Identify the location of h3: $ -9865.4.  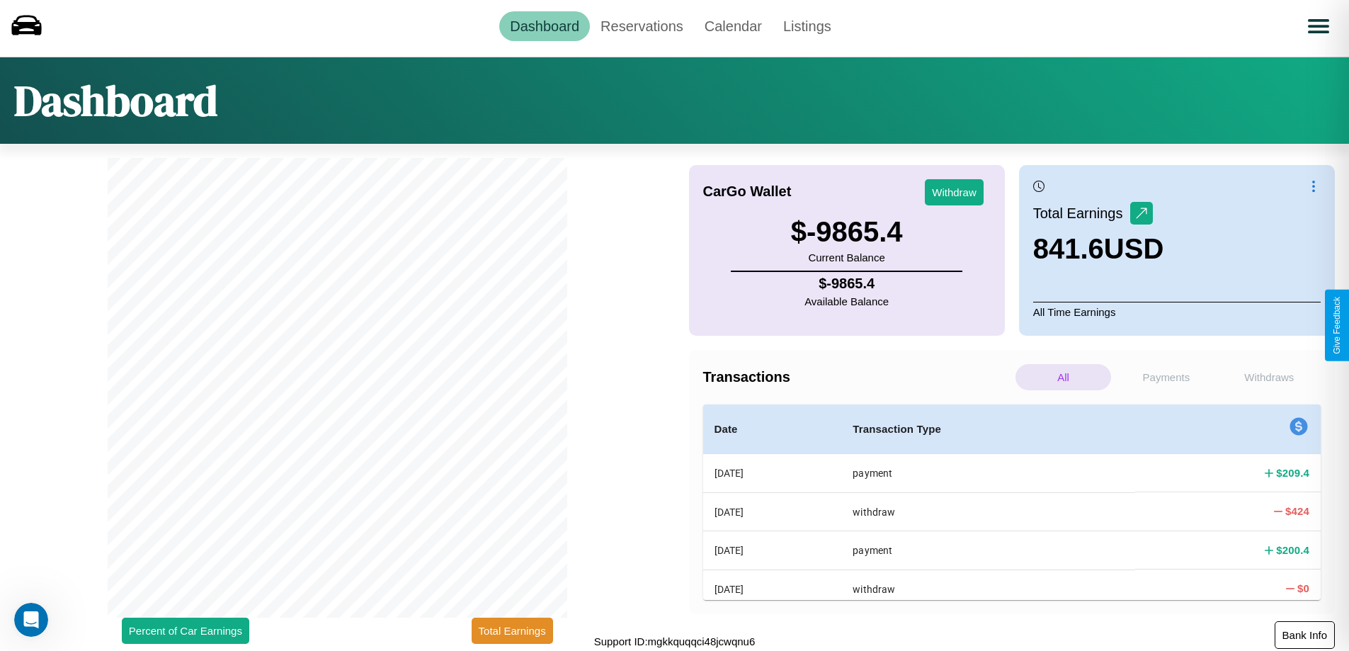
(847, 232).